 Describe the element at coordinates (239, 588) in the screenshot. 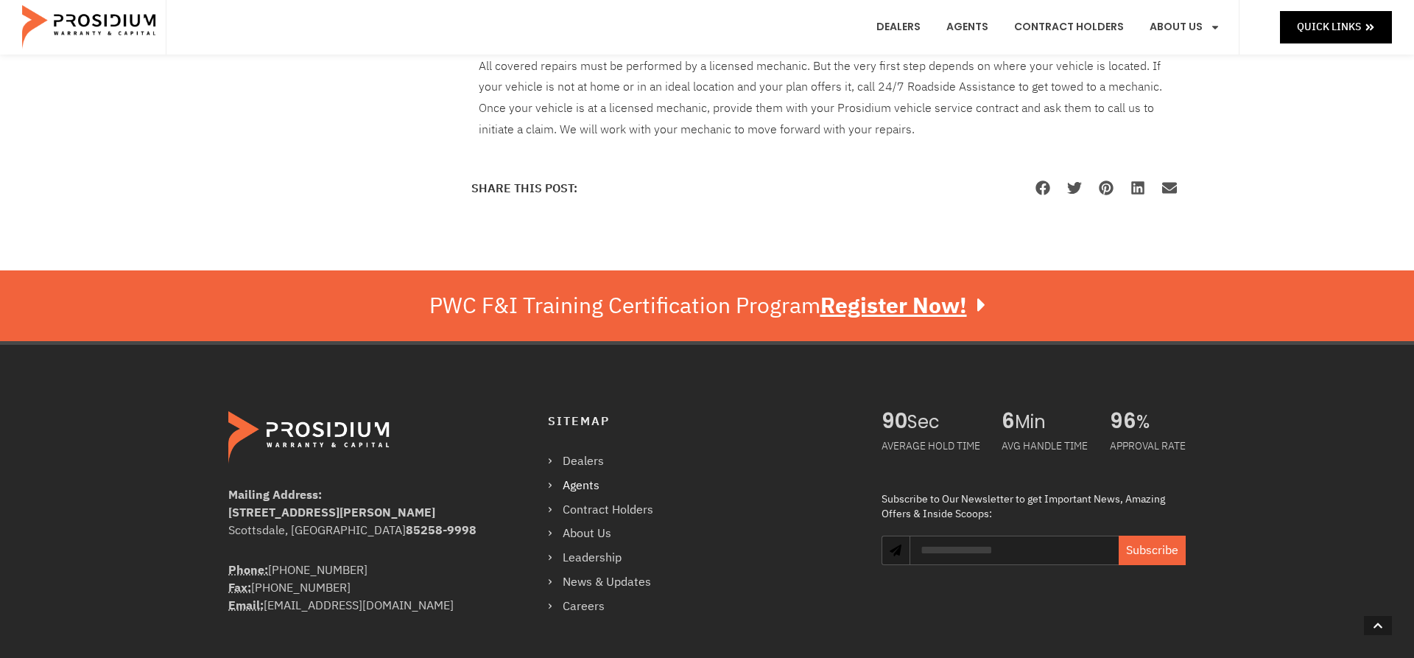

I see `abbr: Fax` at that location.